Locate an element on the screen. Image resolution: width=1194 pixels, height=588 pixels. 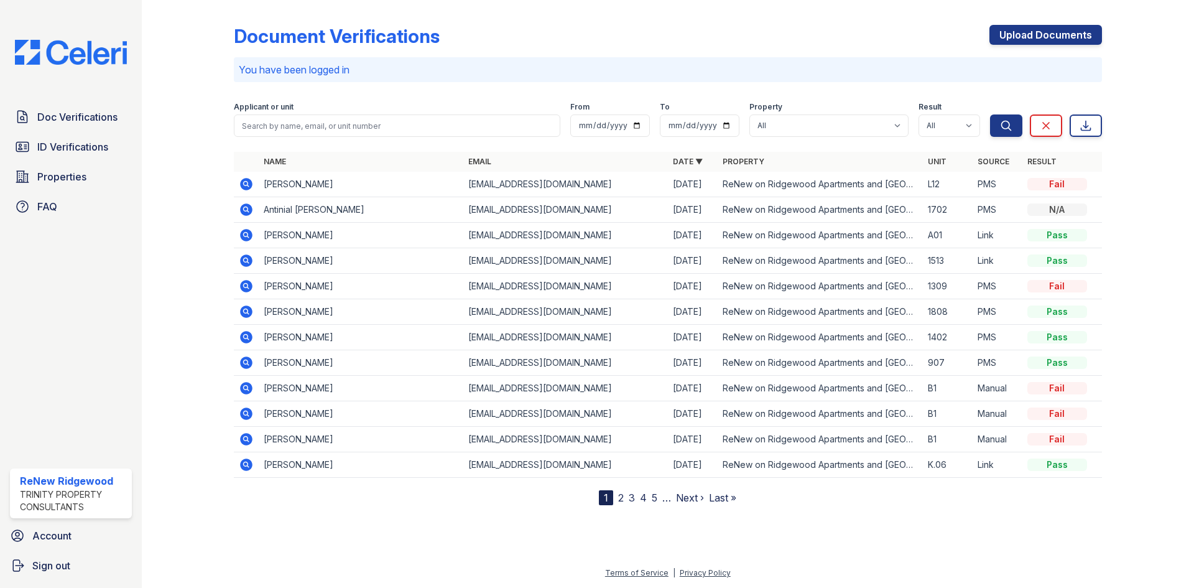
a: Doc Verifications is located at coordinates (71, 117).